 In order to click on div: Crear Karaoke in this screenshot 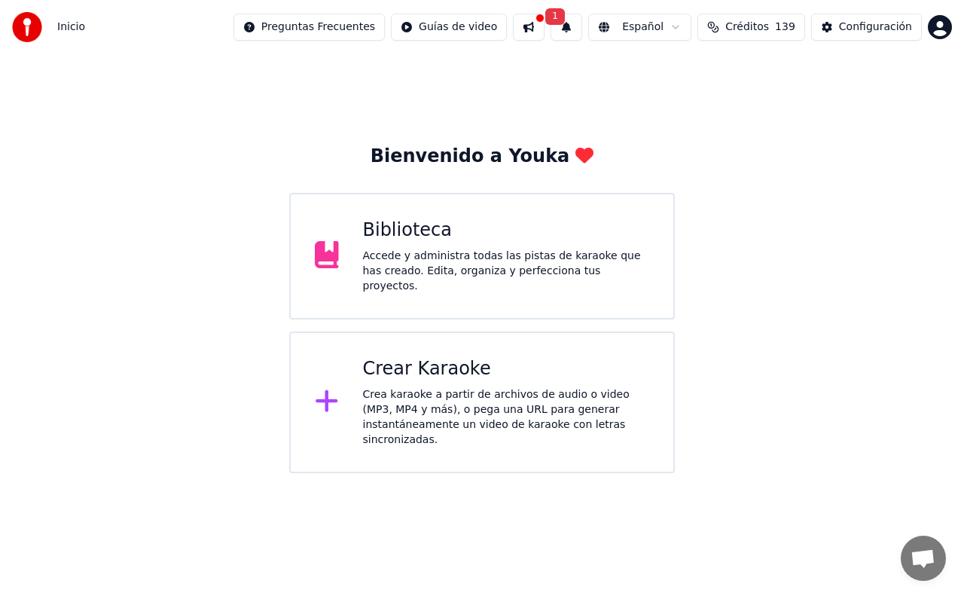, I will do `click(506, 369)`.